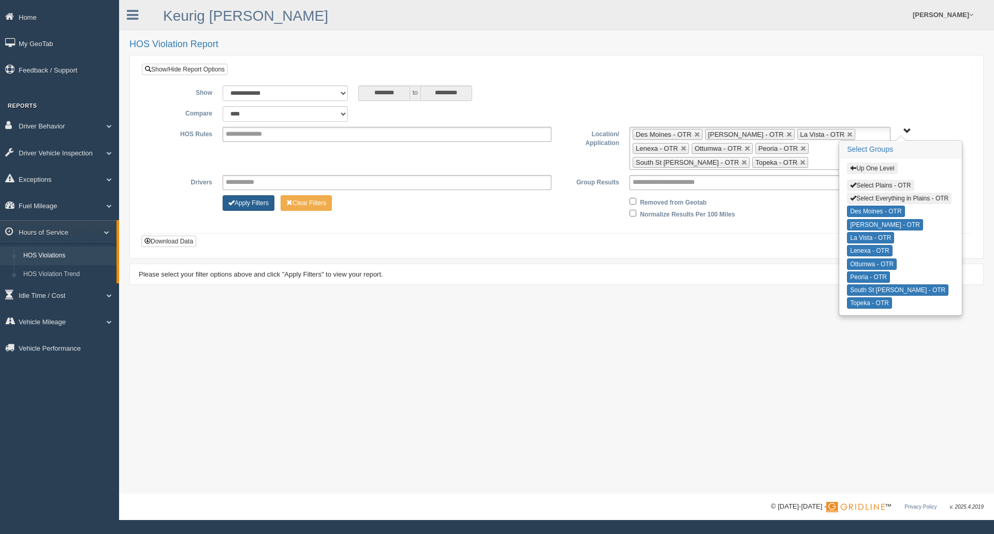 Image resolution: width=994 pixels, height=534 pixels. Describe the element at coordinates (868, 277) in the screenshot. I see `button: Peoria - OTR` at that location.